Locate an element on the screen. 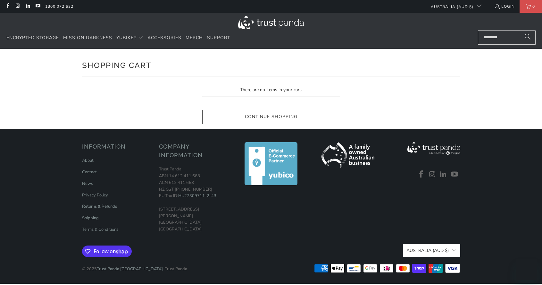 The height and width of the screenshot is (285, 542). a: Terms & Conditions is located at coordinates (100, 229).